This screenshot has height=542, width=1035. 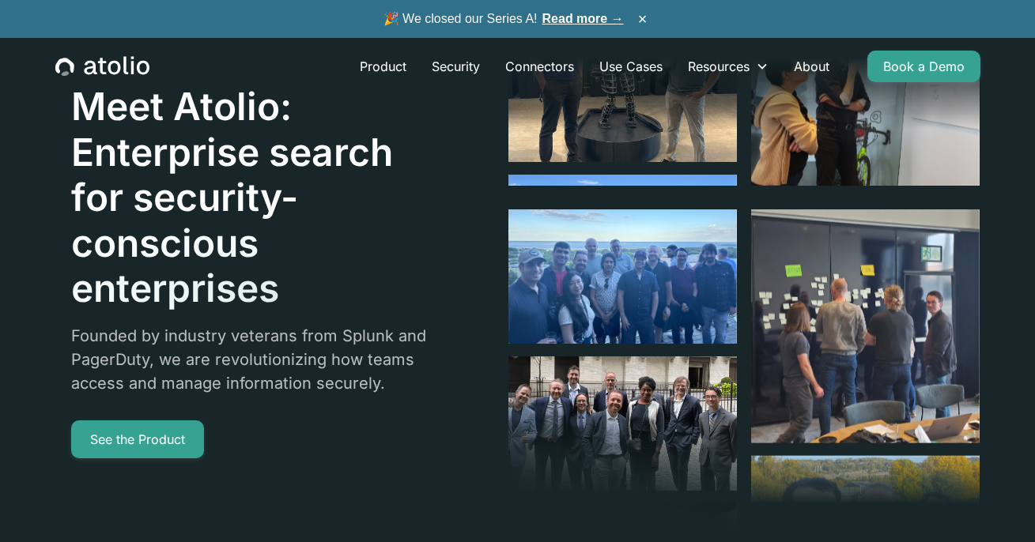 I want to click on a: Use Cases, so click(x=631, y=66).